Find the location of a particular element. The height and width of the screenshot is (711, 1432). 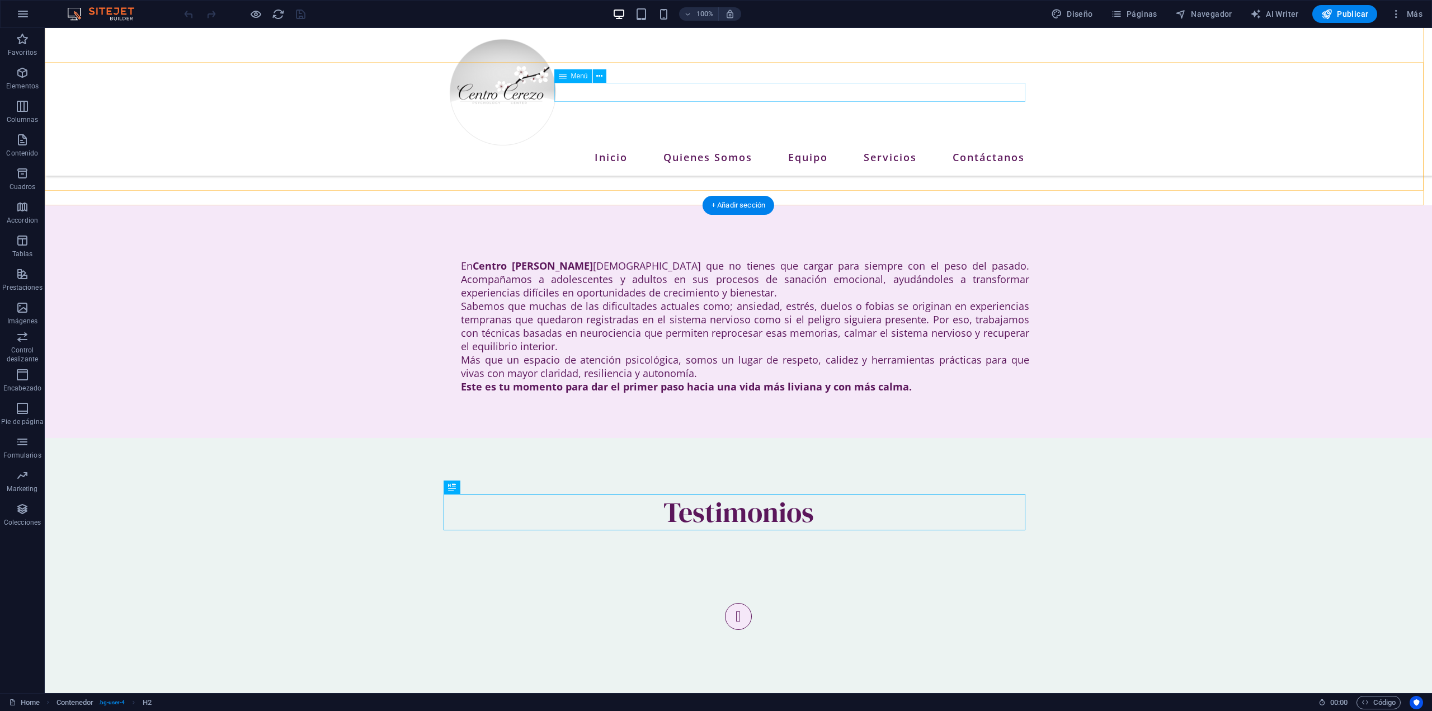

span: Publicar is located at coordinates (1345, 14).